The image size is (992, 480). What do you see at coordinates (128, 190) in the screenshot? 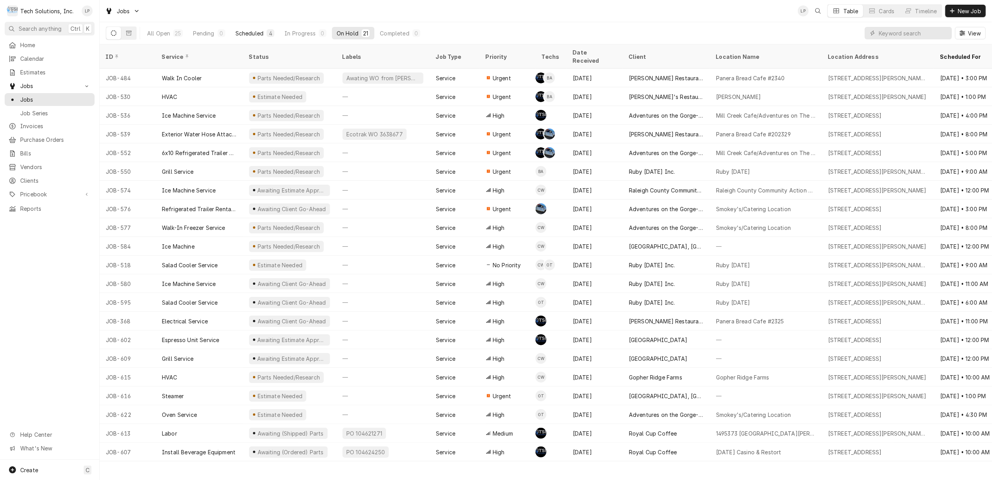
I see `div: JOB-574` at bounding box center [128, 190].